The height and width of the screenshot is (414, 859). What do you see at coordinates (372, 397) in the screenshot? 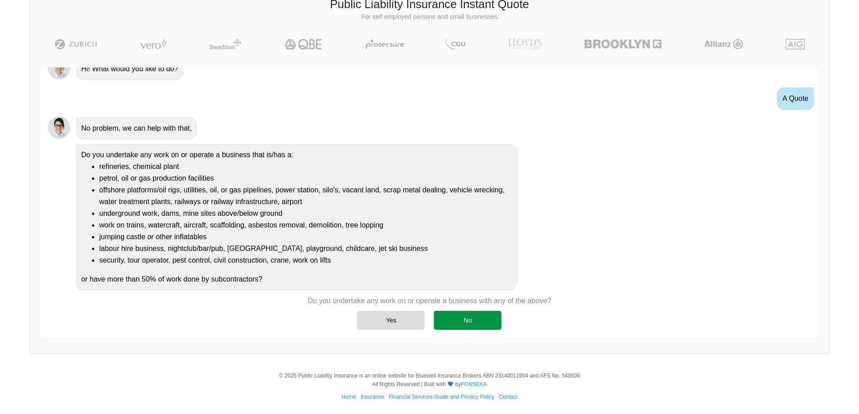
I see `a: Insurance` at bounding box center [372, 397].